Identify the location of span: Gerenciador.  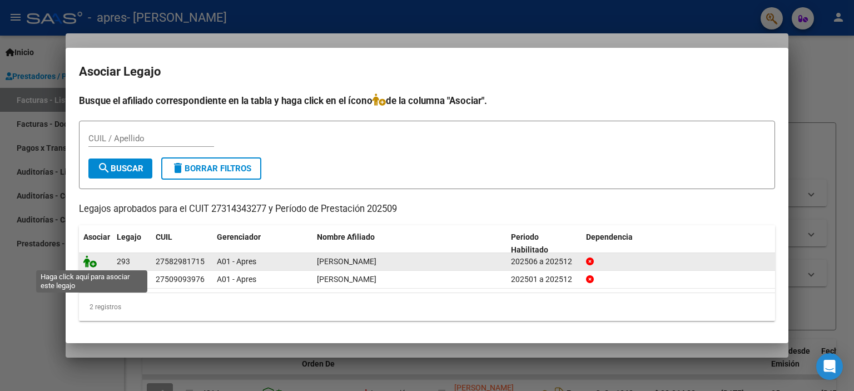
(238, 237).